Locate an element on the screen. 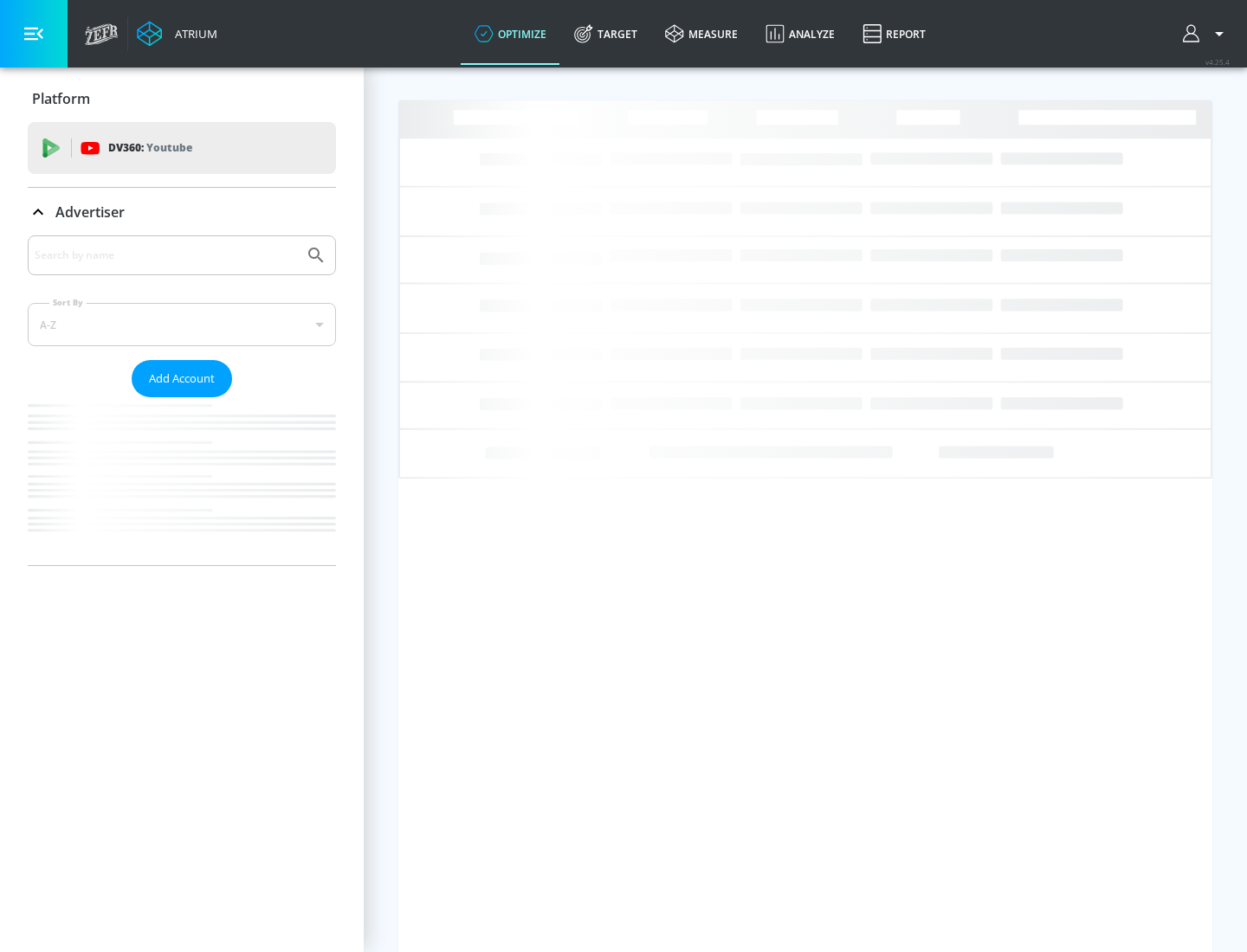  p: Platform is located at coordinates (61, 99).